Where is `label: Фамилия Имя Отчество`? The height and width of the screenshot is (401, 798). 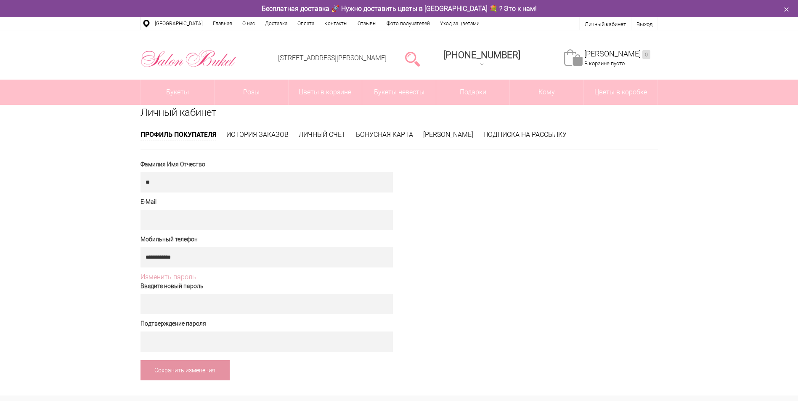
label: Фамилия Имя Отчество is located at coordinates (267, 164).